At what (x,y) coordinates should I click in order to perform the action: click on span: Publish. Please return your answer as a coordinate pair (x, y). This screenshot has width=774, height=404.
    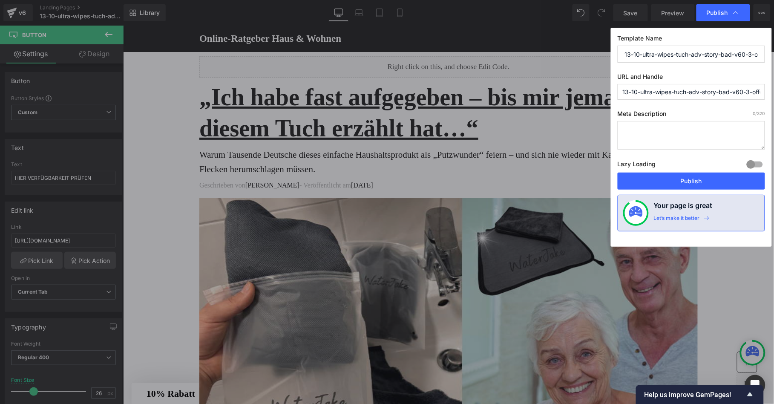
    Looking at the image, I should click on (718, 13).